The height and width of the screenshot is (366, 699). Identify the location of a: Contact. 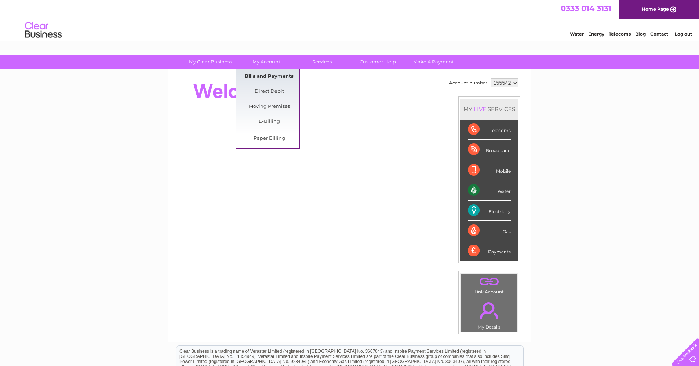
(659, 34).